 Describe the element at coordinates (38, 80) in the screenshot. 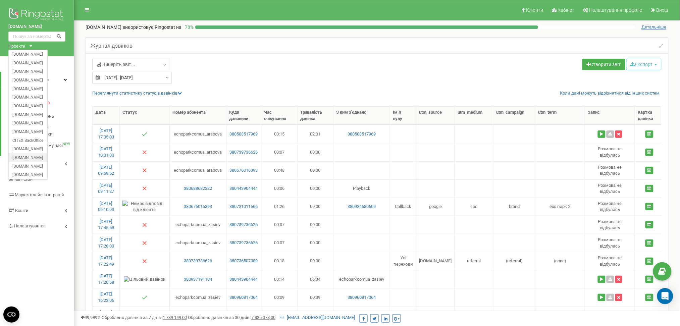

I see `a: Центр звернень` at that location.